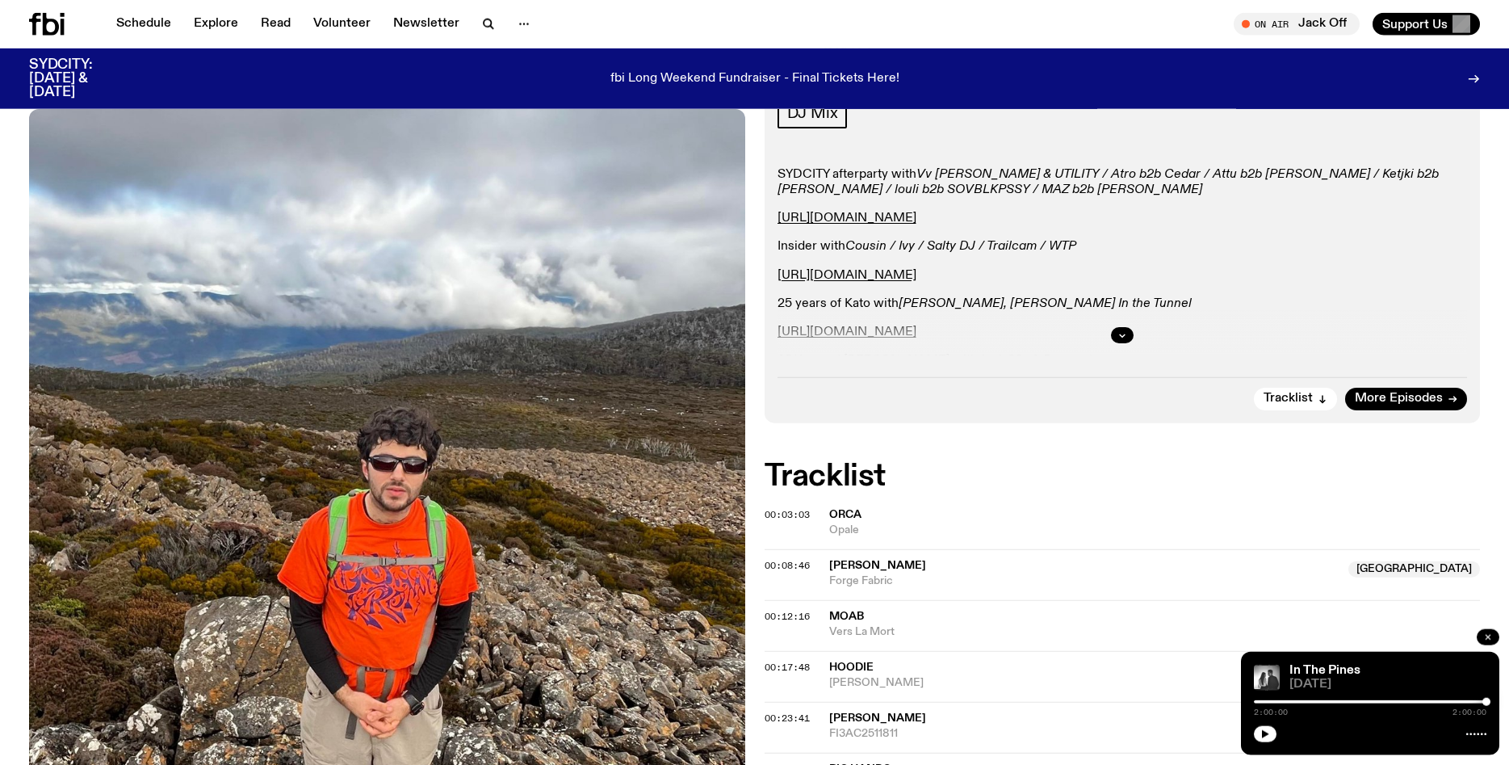  What do you see at coordinates (787, 667) in the screenshot?
I see `button: 00:17:48` at bounding box center [787, 667].